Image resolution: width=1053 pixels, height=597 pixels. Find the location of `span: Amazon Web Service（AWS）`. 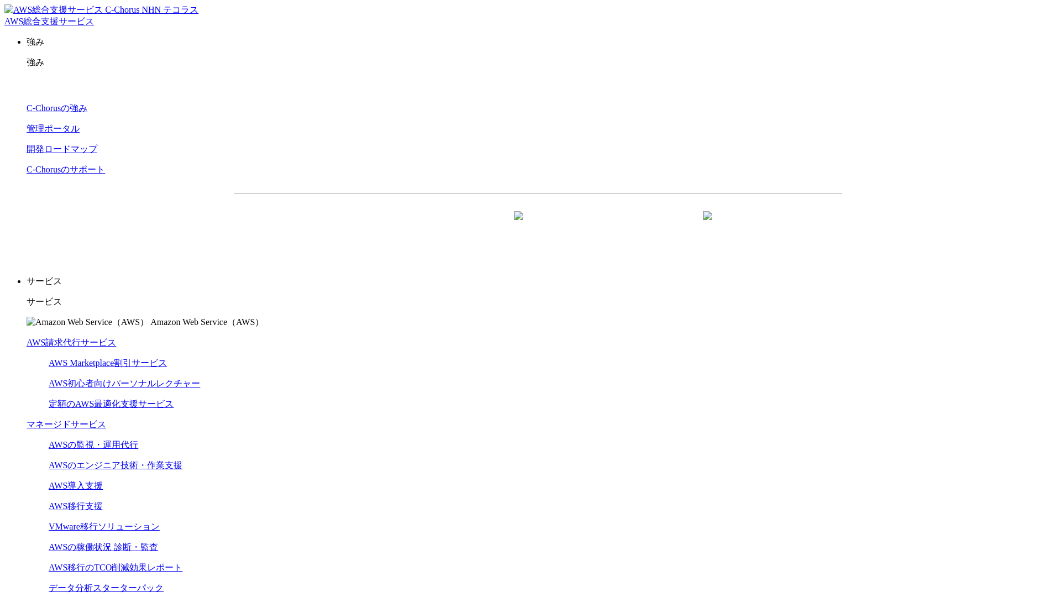

span: Amazon Web Service（AWS） is located at coordinates (207, 322).